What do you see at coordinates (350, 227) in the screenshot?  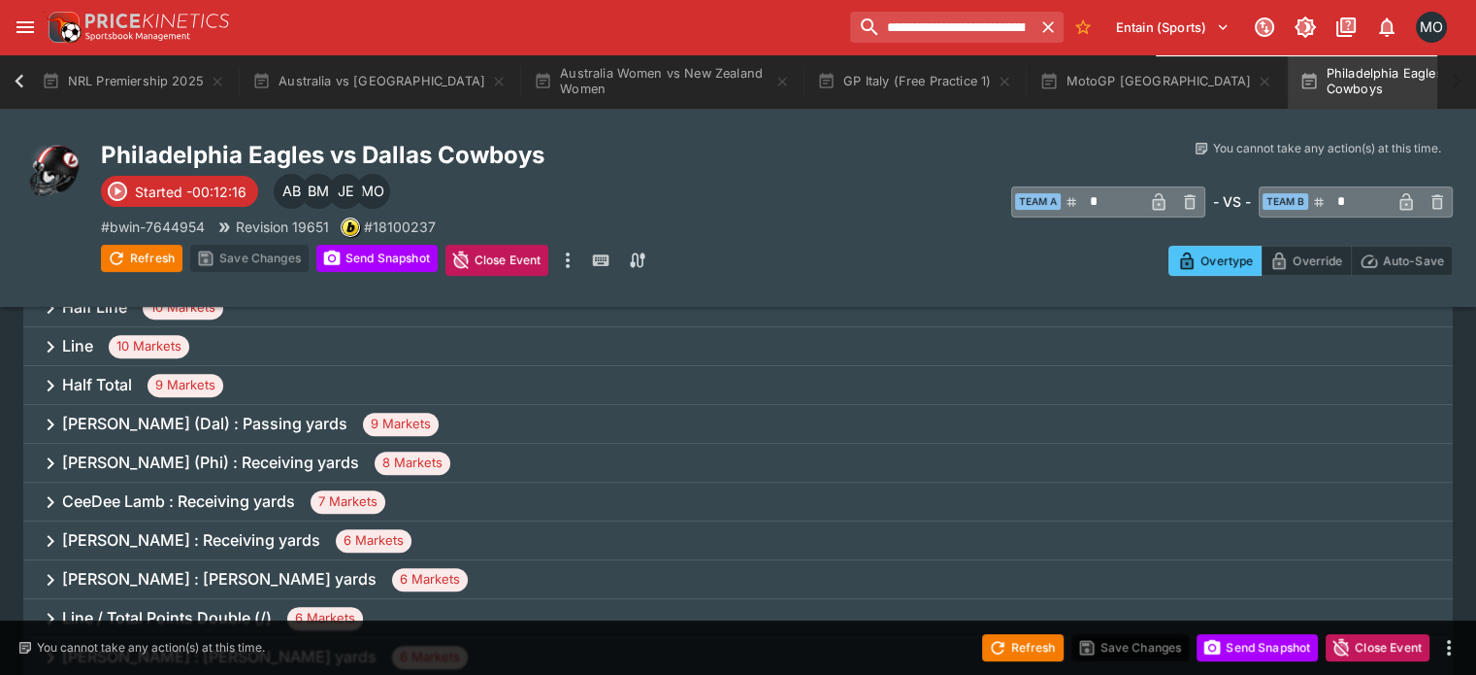 I see `div: bwin` at bounding box center [350, 227].